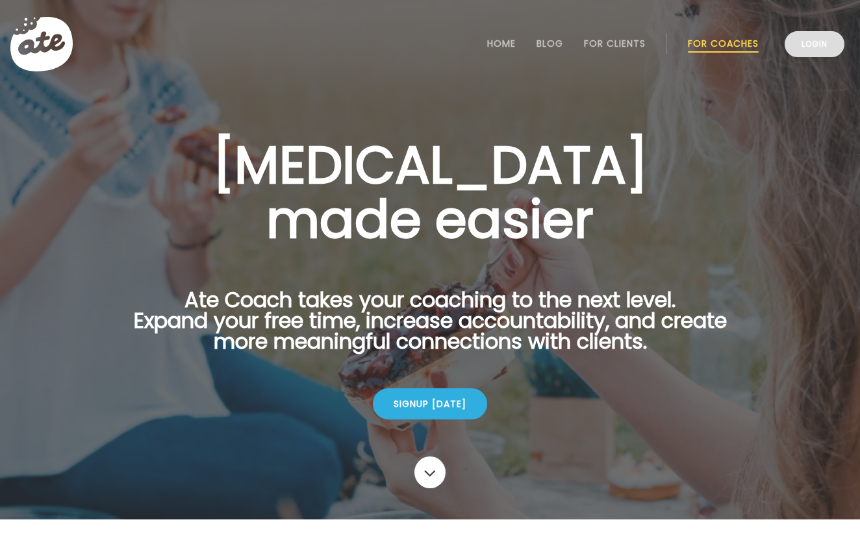 This screenshot has height=535, width=860. I want to click on a: For Clients, so click(614, 44).